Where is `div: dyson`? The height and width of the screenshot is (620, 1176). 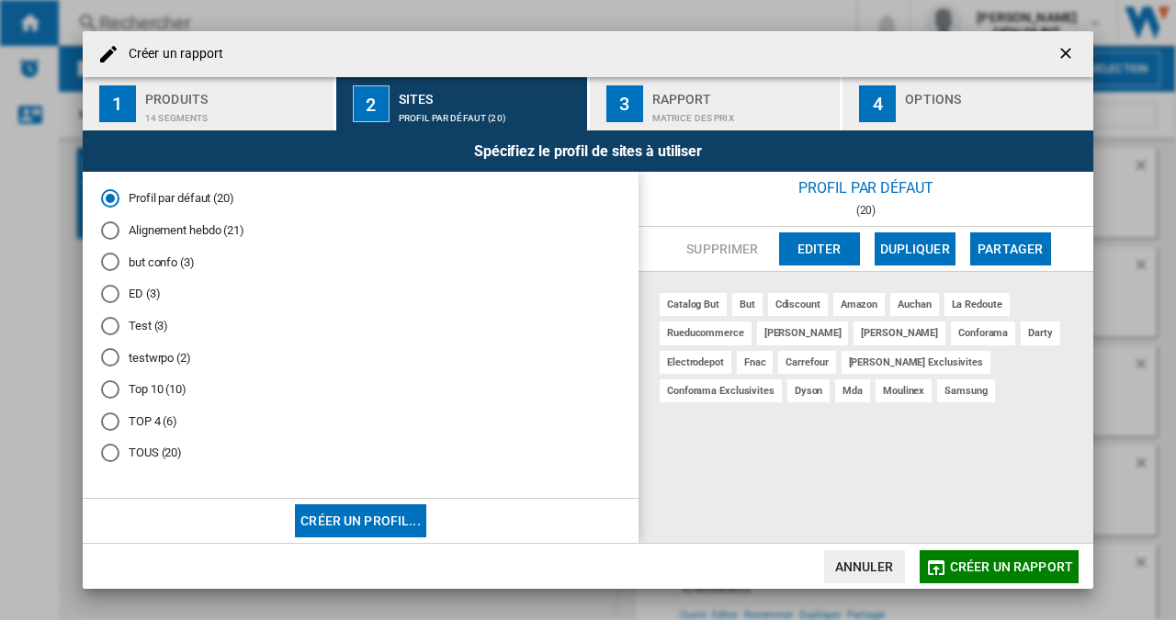
div: dyson is located at coordinates (809, 391).